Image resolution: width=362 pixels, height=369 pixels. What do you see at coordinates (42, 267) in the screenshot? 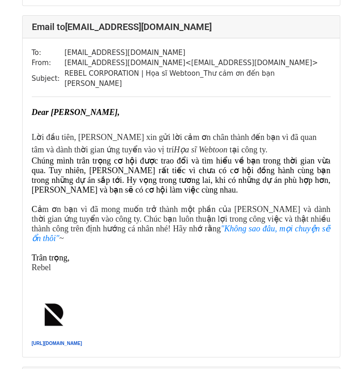
I see `span: Rebel` at bounding box center [42, 267].